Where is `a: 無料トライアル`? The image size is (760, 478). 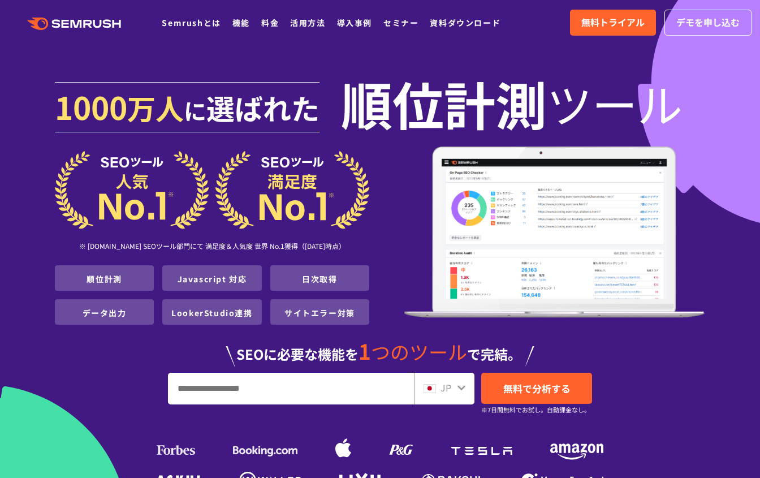 a: 無料トライアル is located at coordinates (613, 23).